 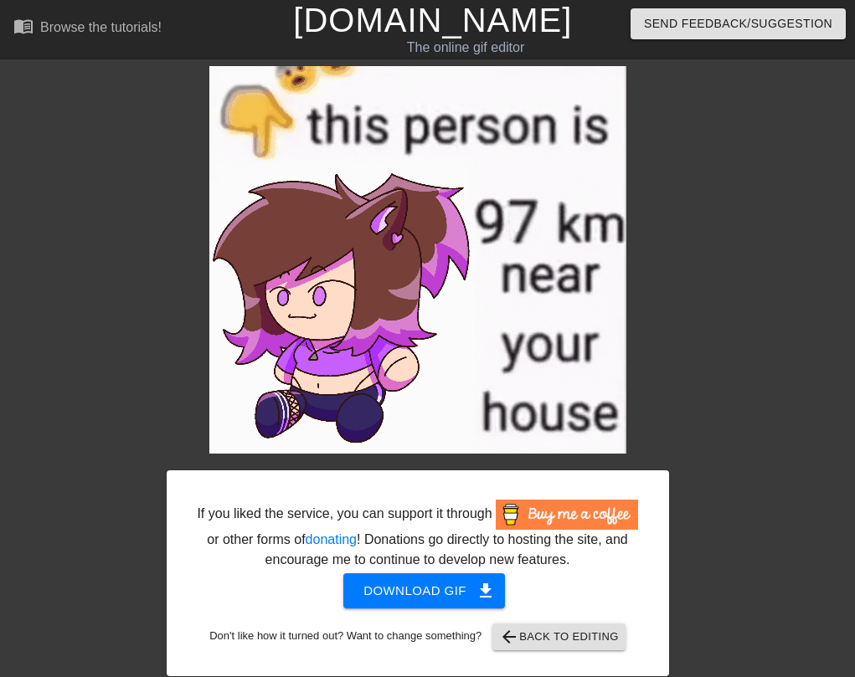 I want to click on span: get_app, so click(x=486, y=591).